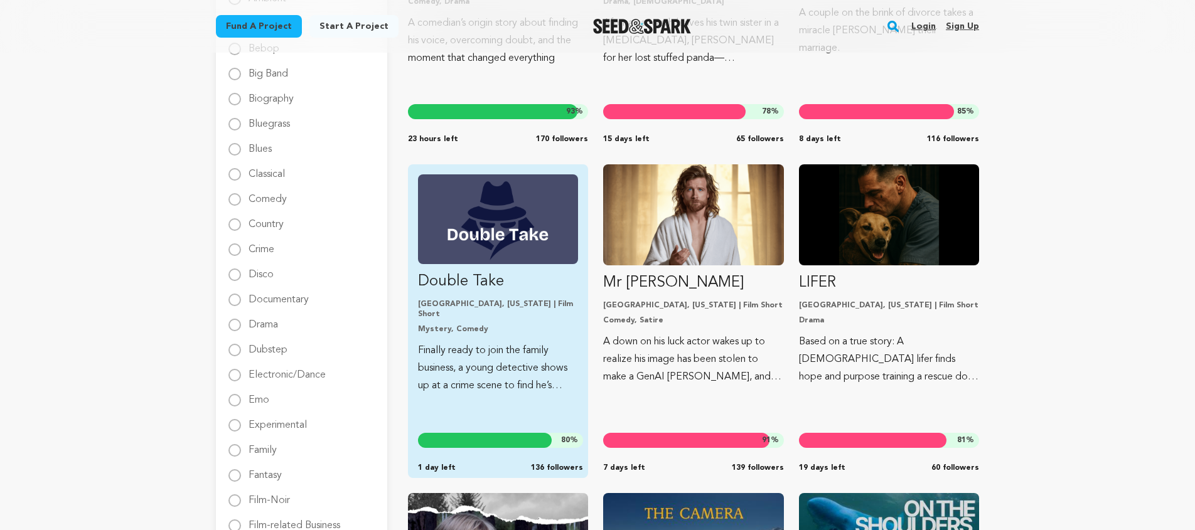 Image resolution: width=1195 pixels, height=530 pixels. I want to click on label: Fantasy, so click(265, 471).